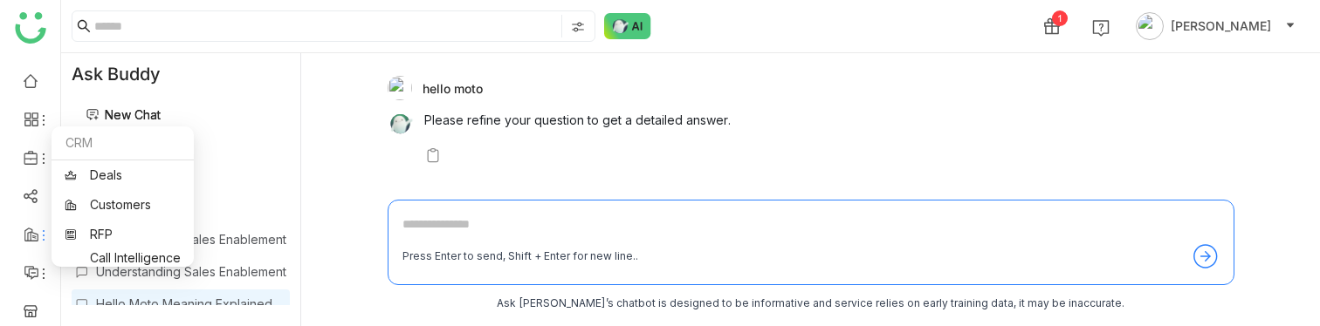 This screenshot has width=1320, height=326. I want to click on div: Press Enter to send, Shift + Enter for new line.., so click(520, 257).